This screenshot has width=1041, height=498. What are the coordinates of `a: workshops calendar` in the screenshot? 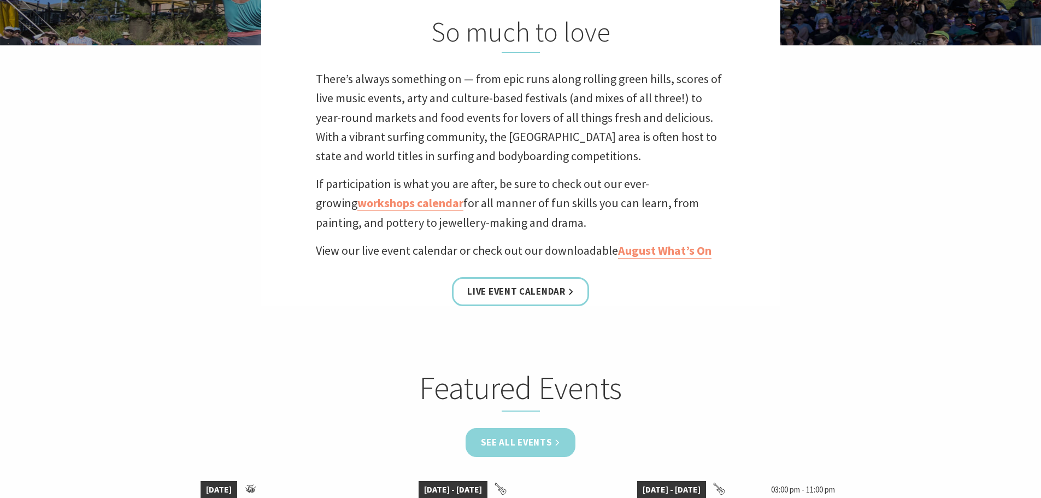 It's located at (410, 203).